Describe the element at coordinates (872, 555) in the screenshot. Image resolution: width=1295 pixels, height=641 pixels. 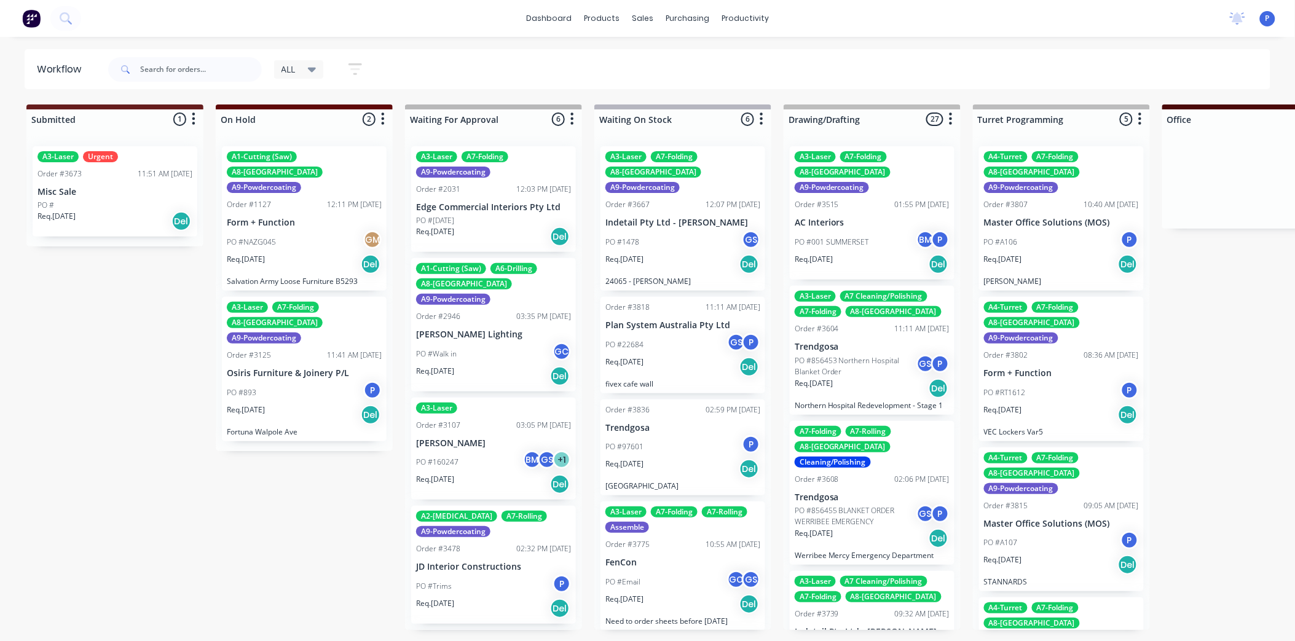
I see `p: Werribee Mercy Emergency Department` at that location.